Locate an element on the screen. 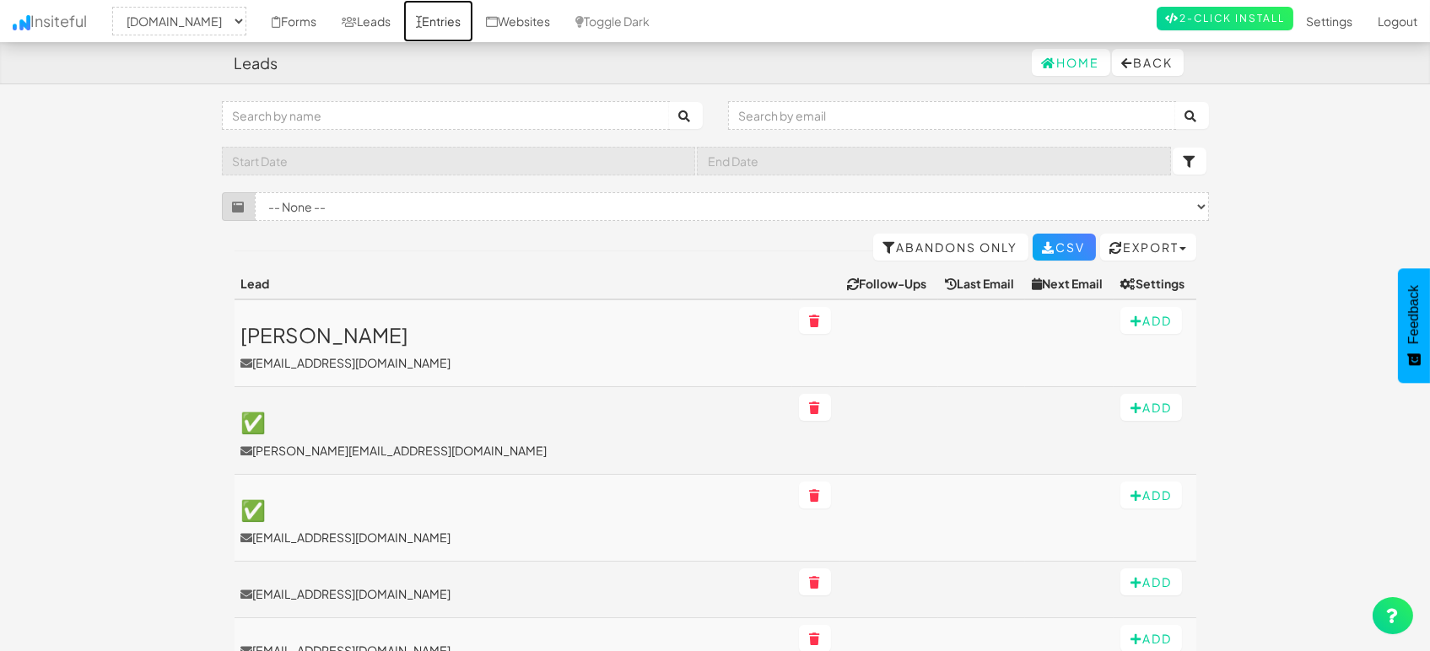 This screenshot has height=651, width=1430. input: Search by name is located at coordinates (445, 116).